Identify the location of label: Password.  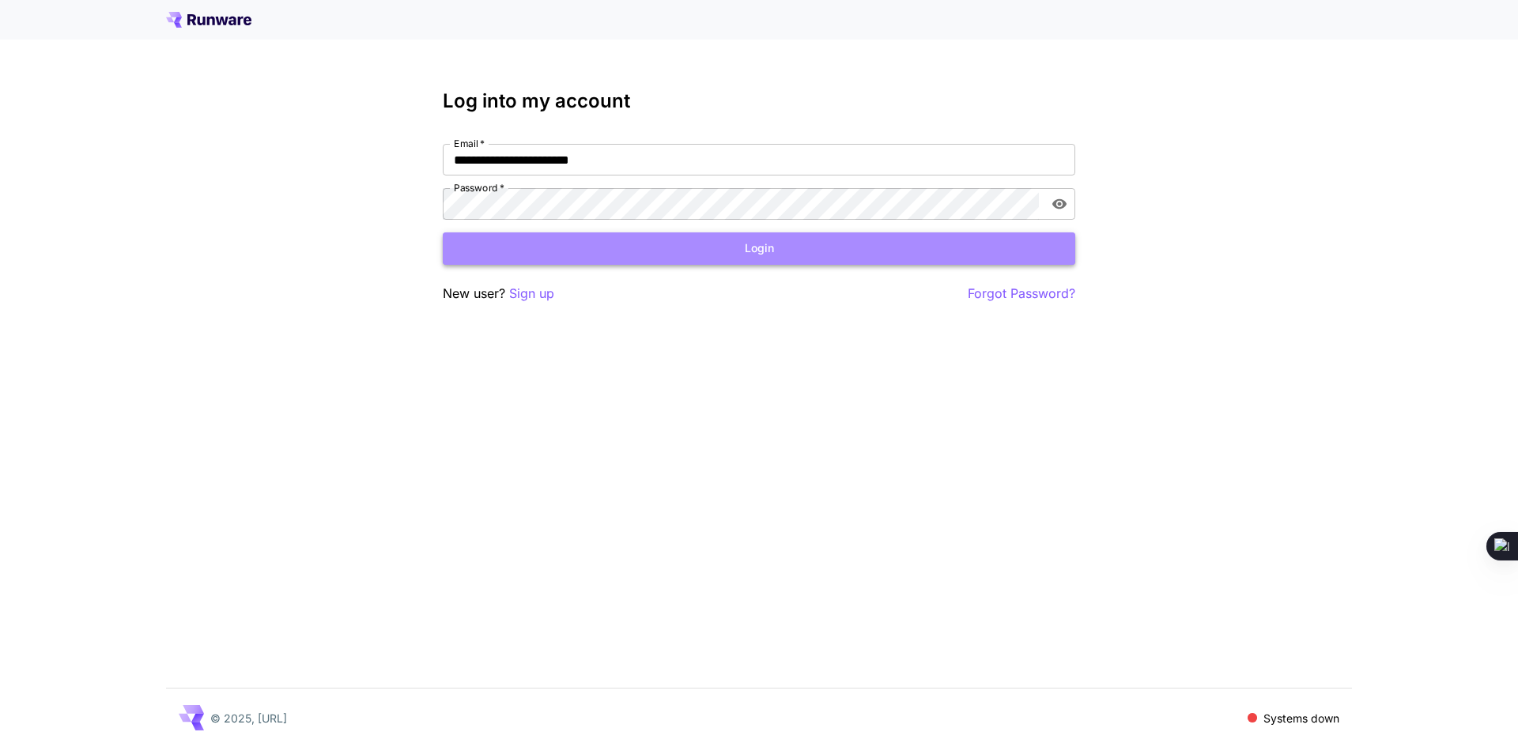
(479, 187).